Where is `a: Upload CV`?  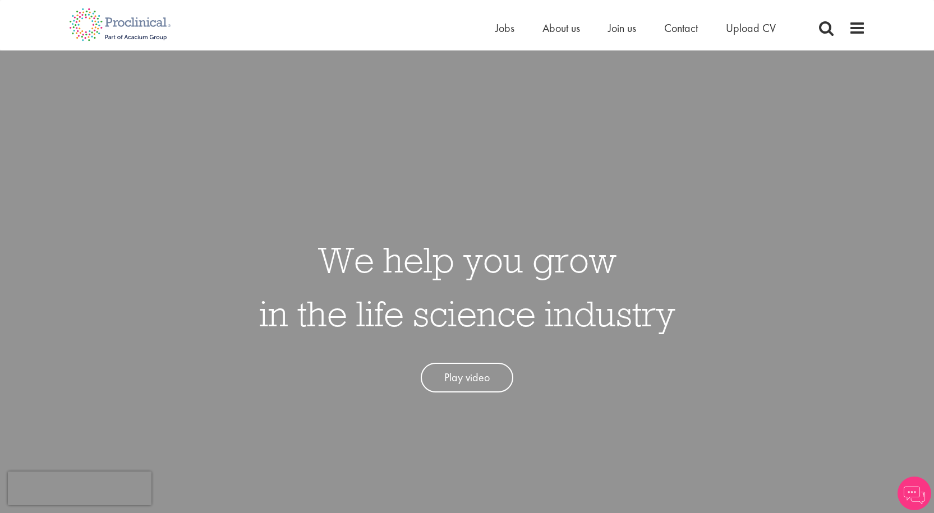
a: Upload CV is located at coordinates (751, 28).